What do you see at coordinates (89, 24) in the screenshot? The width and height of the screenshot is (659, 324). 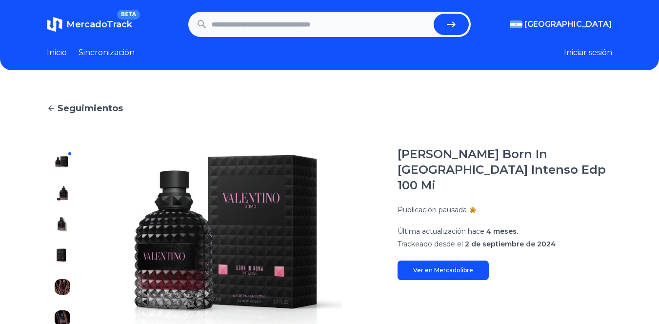 I see `a: MercadoTrackBETA` at bounding box center [89, 24].